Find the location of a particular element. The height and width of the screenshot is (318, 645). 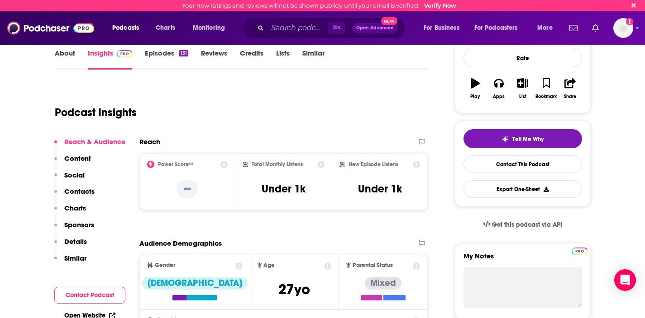

h1: Podcast Insights is located at coordinates (95, 113).